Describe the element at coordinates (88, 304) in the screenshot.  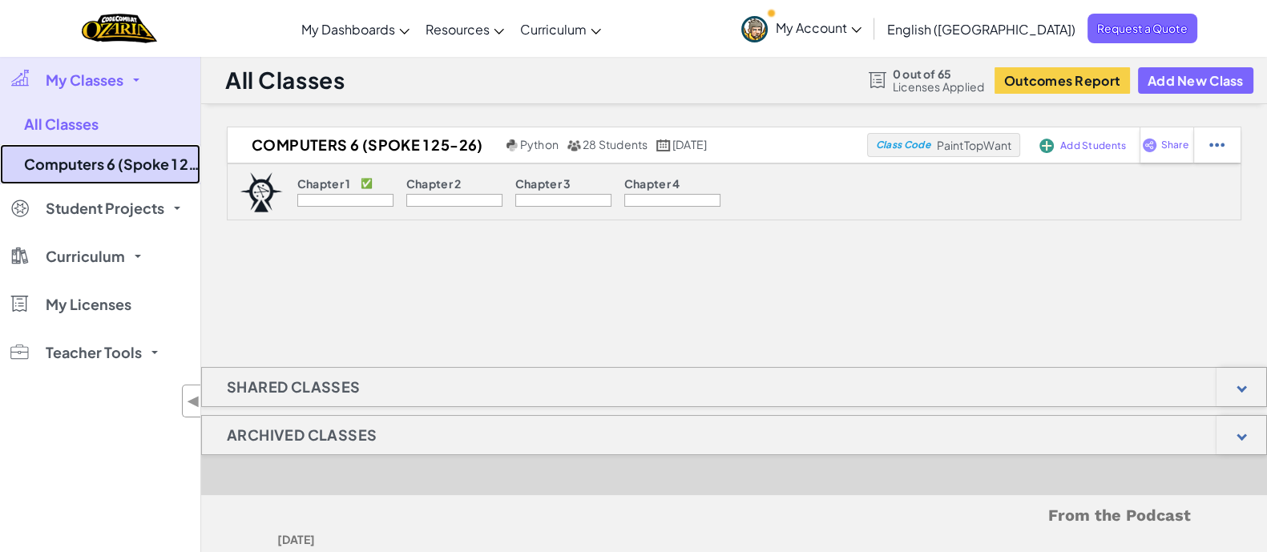
I see `span: My Licenses` at that location.